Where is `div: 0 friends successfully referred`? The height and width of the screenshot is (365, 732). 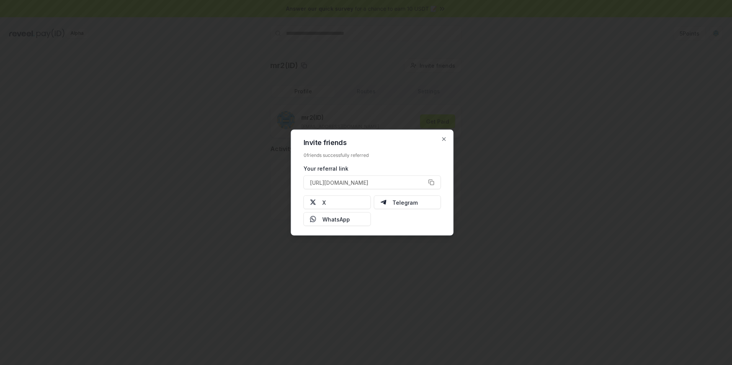
div: 0 friends successfully referred is located at coordinates (372, 155).